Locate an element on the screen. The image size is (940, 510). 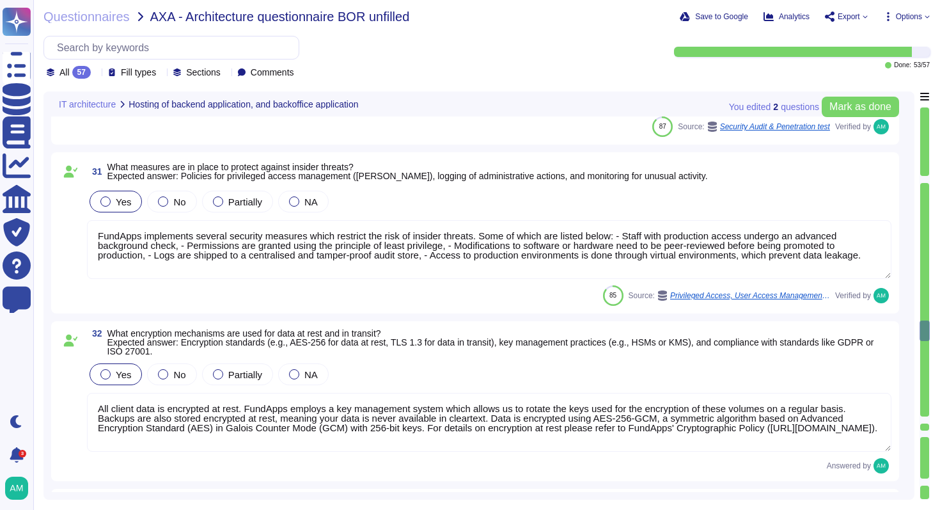
span: Answered by is located at coordinates (849, 466).